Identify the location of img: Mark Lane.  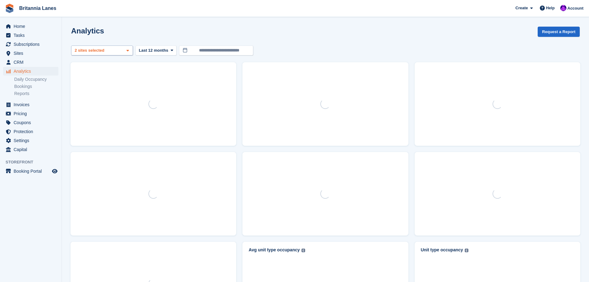
(563, 8).